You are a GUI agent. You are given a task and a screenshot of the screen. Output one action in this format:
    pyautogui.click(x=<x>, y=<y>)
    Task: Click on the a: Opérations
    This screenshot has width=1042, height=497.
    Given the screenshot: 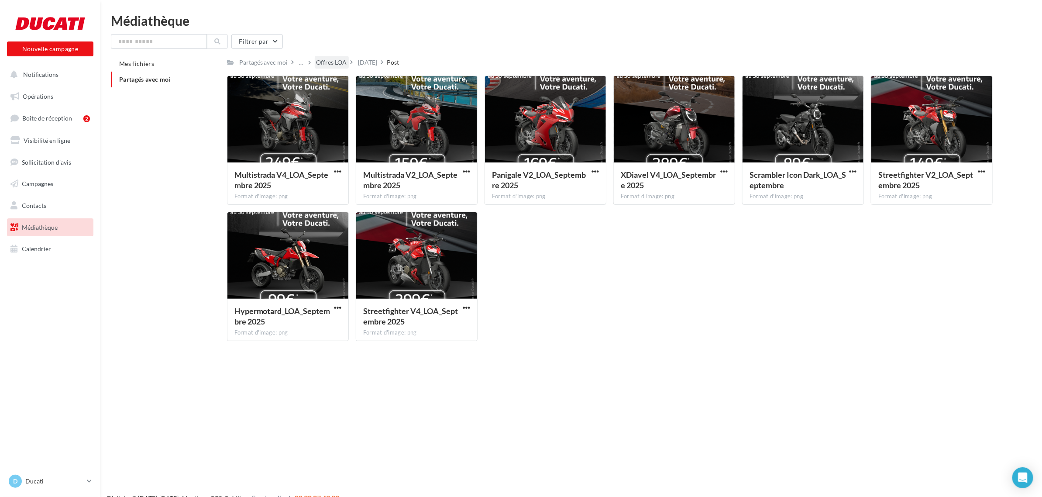 What is the action you would take?
    pyautogui.click(x=50, y=96)
    